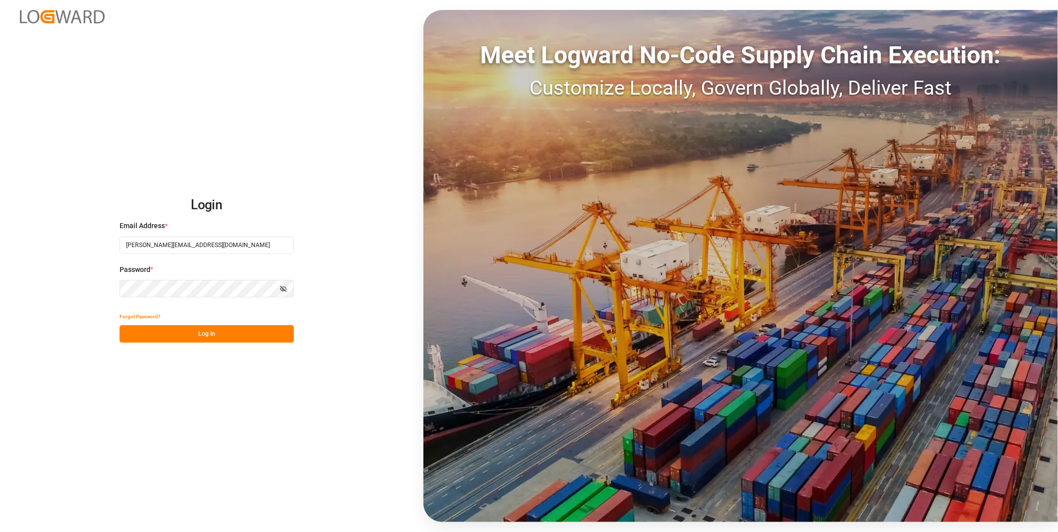 This screenshot has width=1058, height=532. What do you see at coordinates (135, 270) in the screenshot?
I see `span: Password` at bounding box center [135, 270].